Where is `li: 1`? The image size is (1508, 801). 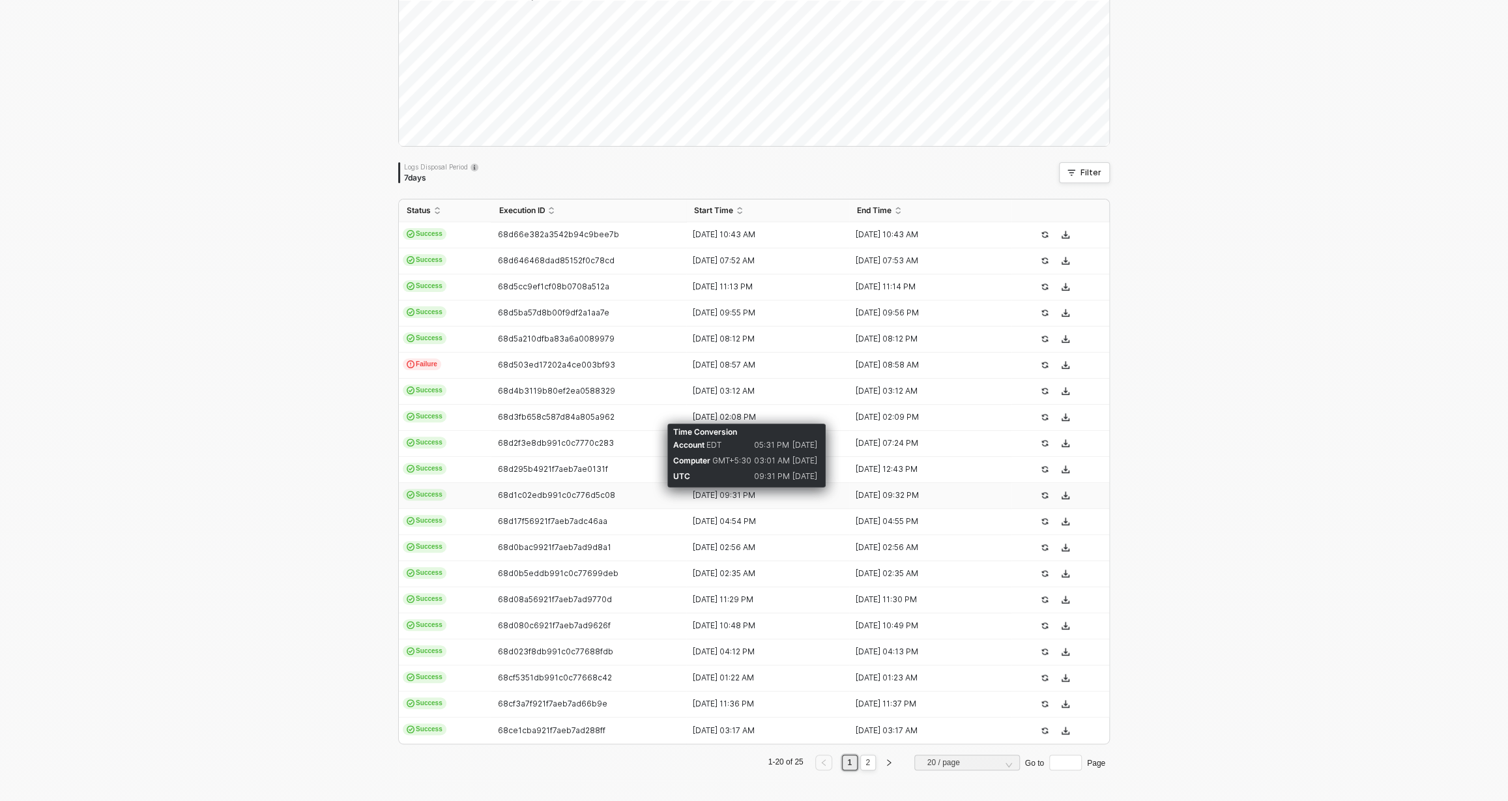 li: 1 is located at coordinates (850, 762).